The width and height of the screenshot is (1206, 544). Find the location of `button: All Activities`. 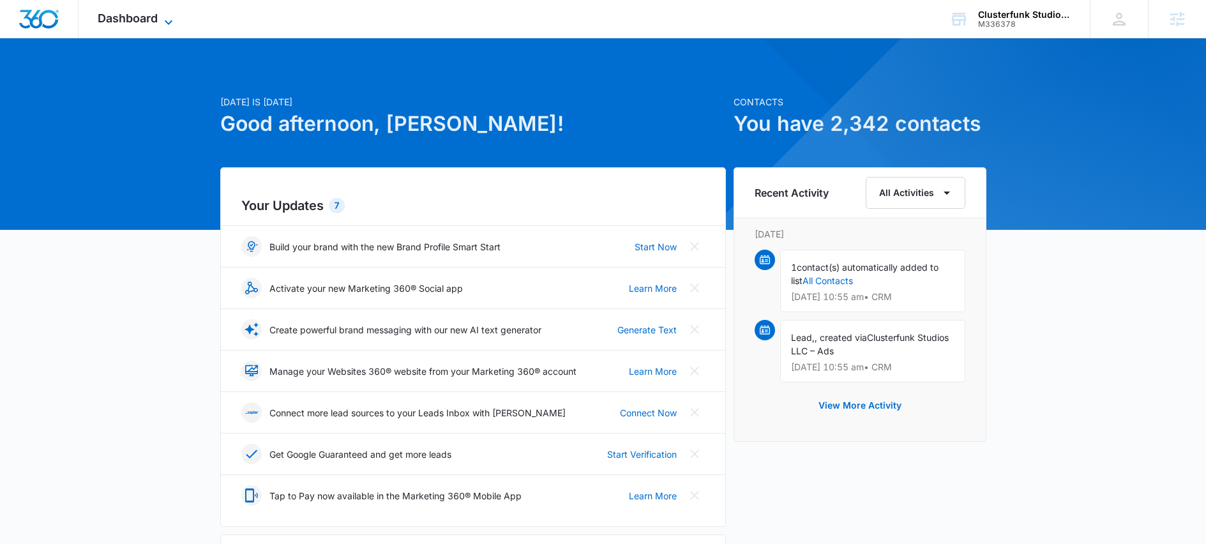

button: All Activities is located at coordinates (915, 193).